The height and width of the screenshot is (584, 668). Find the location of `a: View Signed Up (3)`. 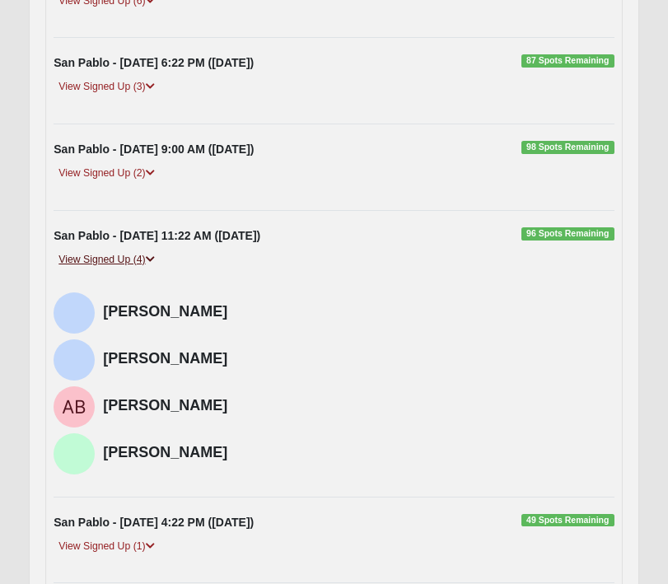

a: View Signed Up (3) is located at coordinates (106, 86).